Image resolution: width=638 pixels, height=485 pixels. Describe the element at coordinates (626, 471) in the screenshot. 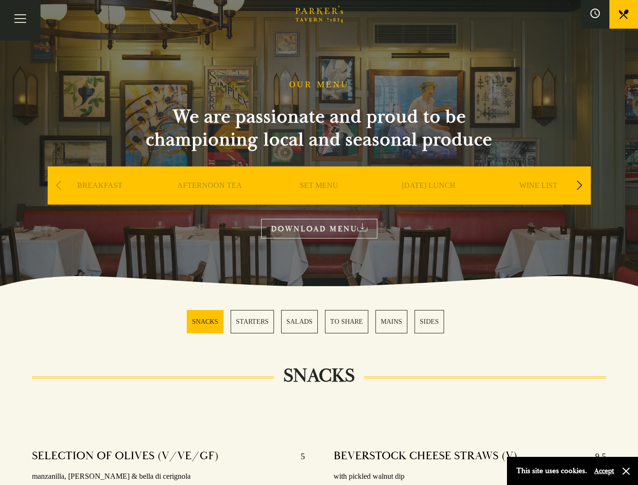

I see `button: Close and accept` at that location.